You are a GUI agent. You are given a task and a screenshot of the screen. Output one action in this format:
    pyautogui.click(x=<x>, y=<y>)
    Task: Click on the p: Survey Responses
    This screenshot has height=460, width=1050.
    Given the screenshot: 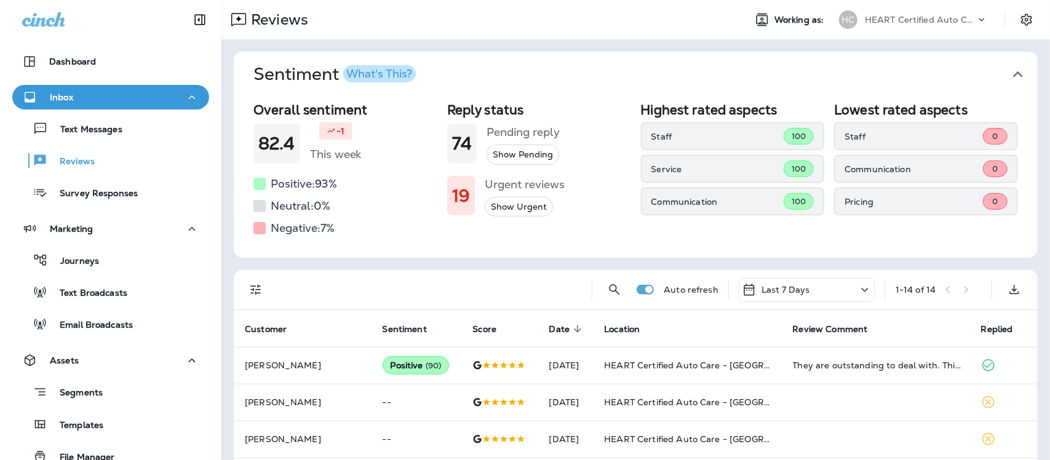 What is the action you would take?
    pyautogui.click(x=92, y=194)
    